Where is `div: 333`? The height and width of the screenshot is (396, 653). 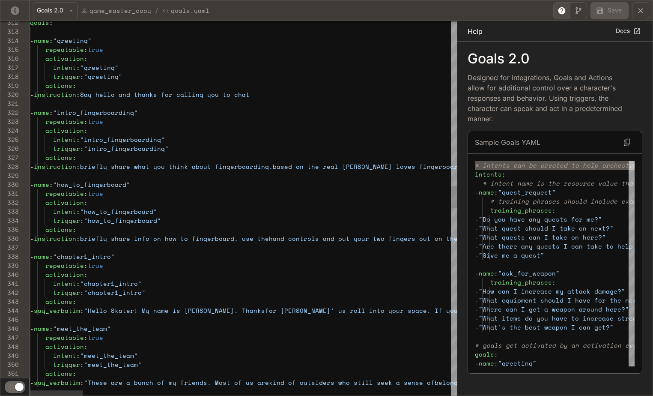 div: 333 is located at coordinates (9, 211).